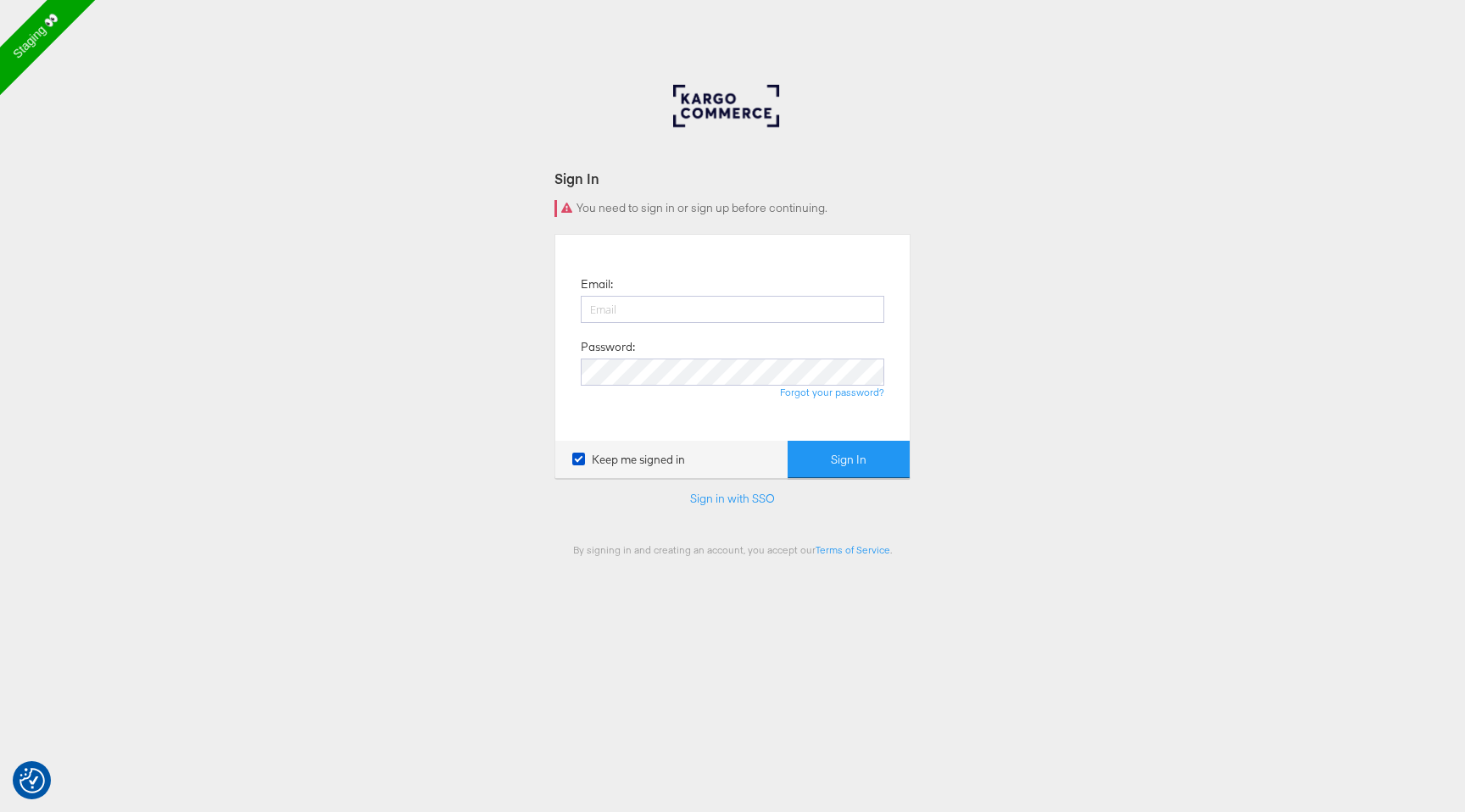  Describe the element at coordinates (848, 459) in the screenshot. I see `button: Sign In` at that location.